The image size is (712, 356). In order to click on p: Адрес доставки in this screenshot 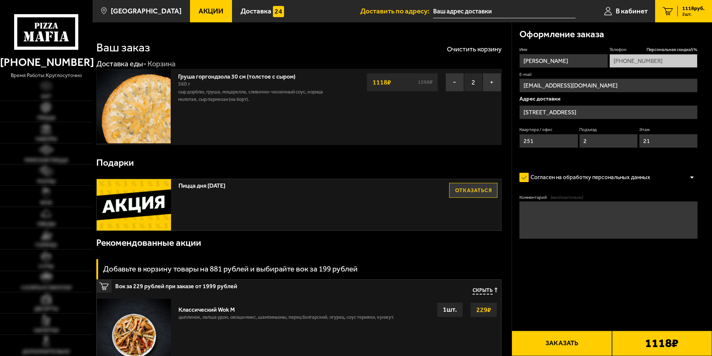, I will do `click(609, 99)`.